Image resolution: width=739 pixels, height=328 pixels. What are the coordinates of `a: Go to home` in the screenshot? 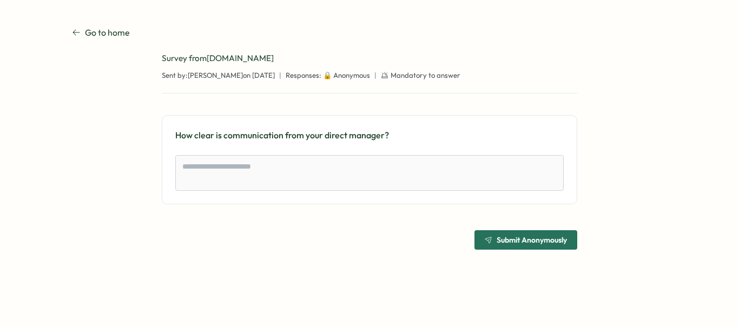 It's located at (101, 32).